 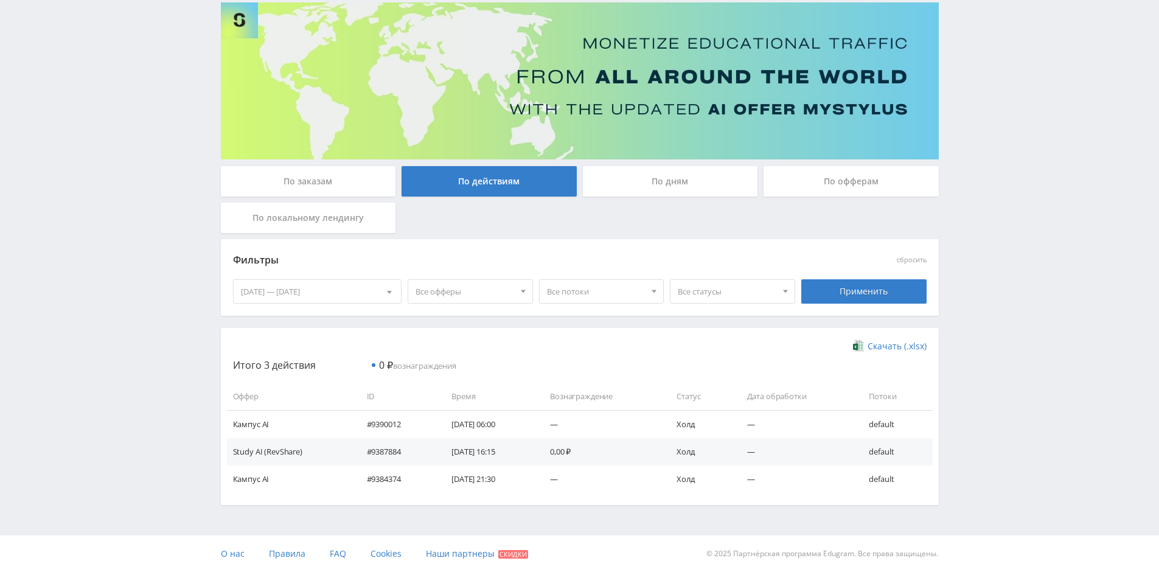 What do you see at coordinates (397, 451) in the screenshot?
I see `td: #9387884` at bounding box center [397, 451].